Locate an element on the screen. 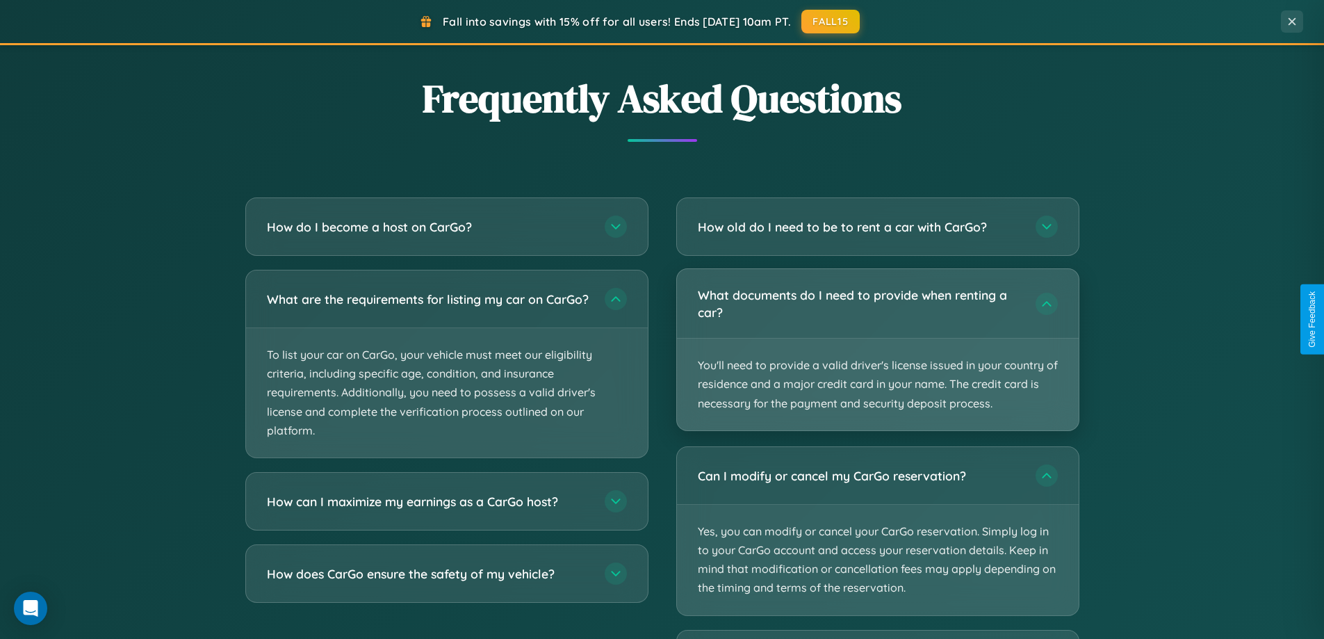  h3: How can I maximize my earnings as a CarGo host? is located at coordinates (429, 501).